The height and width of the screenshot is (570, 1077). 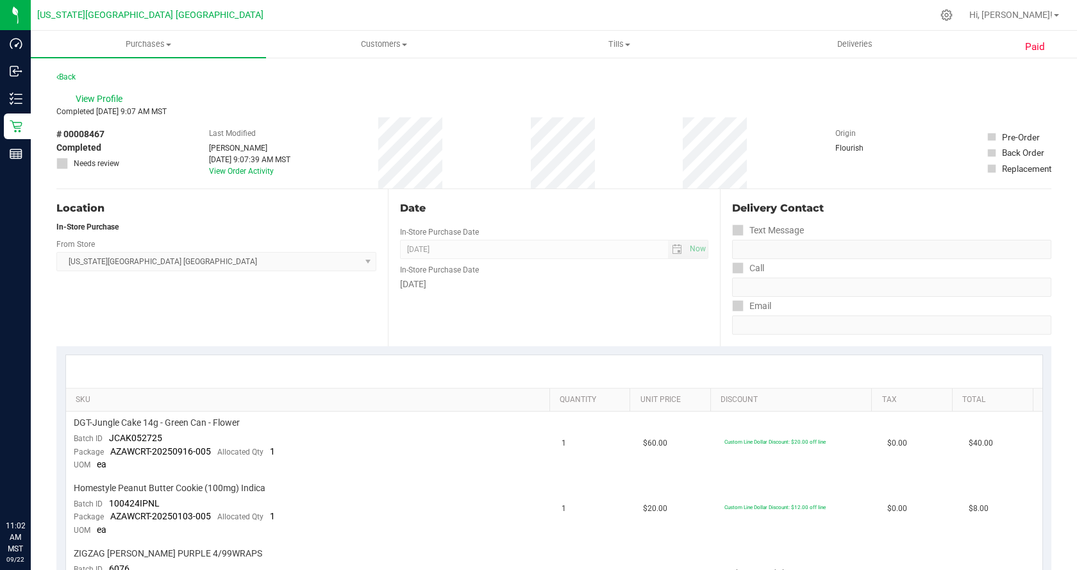 What do you see at coordinates (232, 133) in the screenshot?
I see `label: Last Modified` at bounding box center [232, 133].